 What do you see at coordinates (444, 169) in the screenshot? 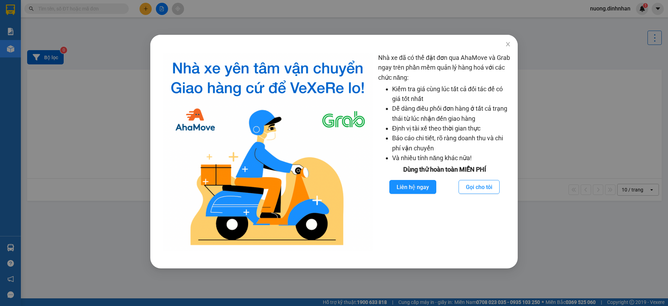
I see `div: Dùng thử hoàn toàn MIỄN PHÍ` at bounding box center [444, 169].